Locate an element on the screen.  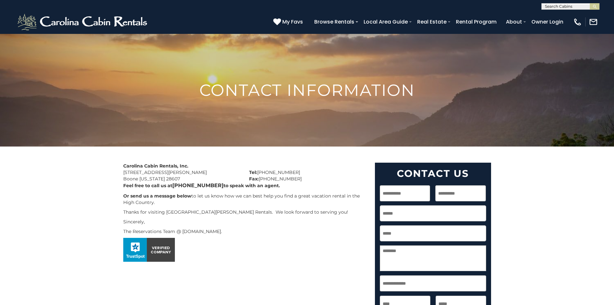
h2: Contact Us is located at coordinates (433, 173).